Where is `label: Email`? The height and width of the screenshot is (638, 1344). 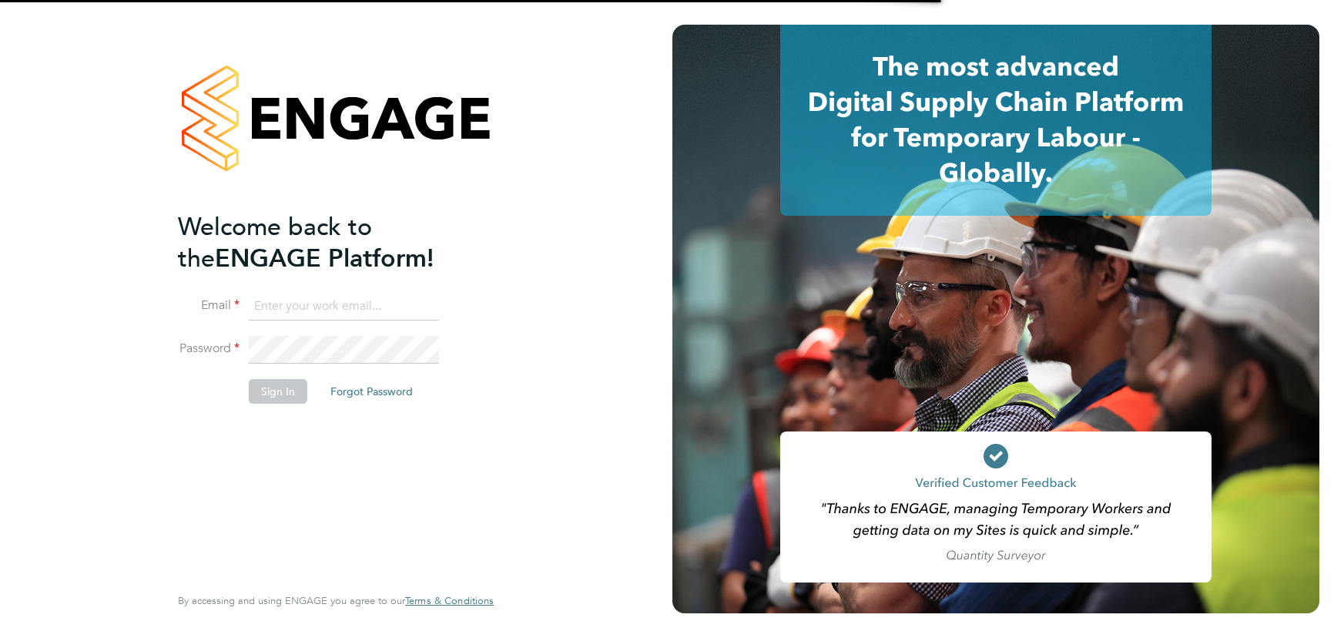
label: Email is located at coordinates (209, 305).